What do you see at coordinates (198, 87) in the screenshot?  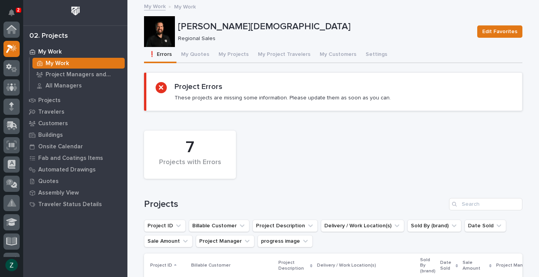 I see `h2: Project Errors` at bounding box center [198, 87].